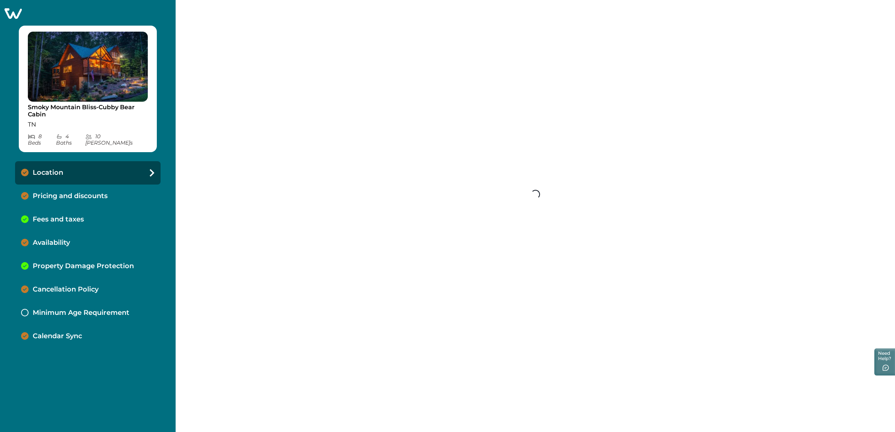 This screenshot has width=895, height=432. What do you see at coordinates (88, 67) in the screenshot?
I see `img: propertyImage_Smoky Mountain Bliss-Cubby Bear Cabin` at bounding box center [88, 67].